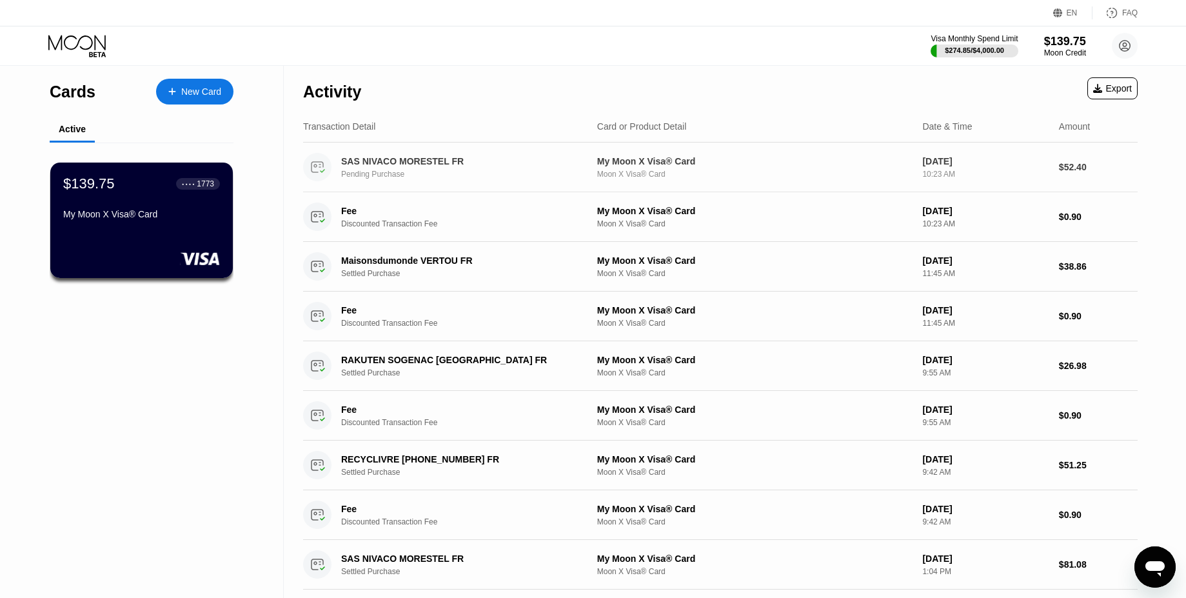  What do you see at coordinates (974, 46) in the screenshot?
I see `div: Visa Monthly Spend Limit$274.85/$4,000.00` at bounding box center [974, 46].